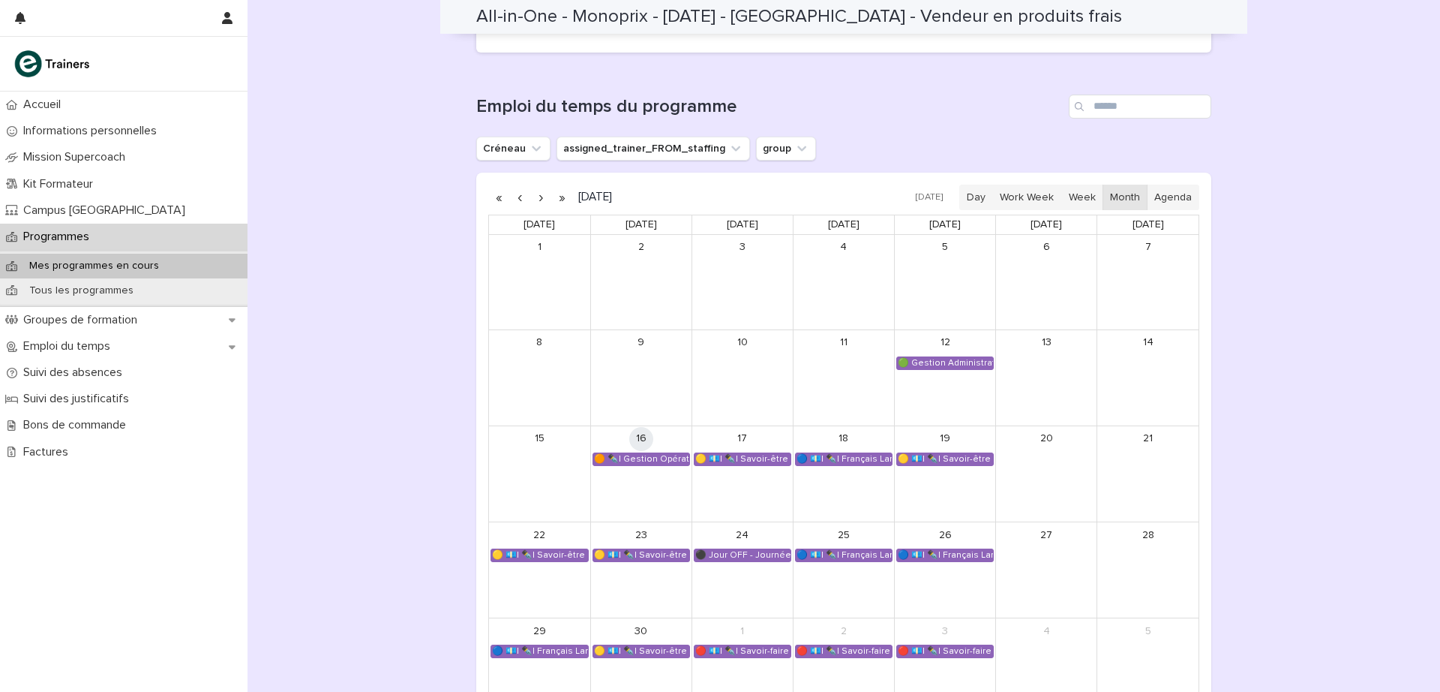 The width and height of the screenshot is (1440, 692). I want to click on a: September 16, 2025, so click(641, 439).